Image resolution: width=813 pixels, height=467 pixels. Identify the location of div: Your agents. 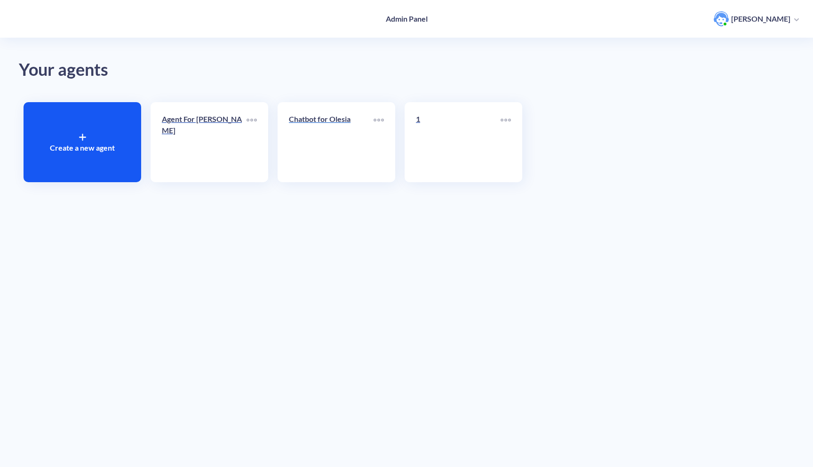
(407, 70).